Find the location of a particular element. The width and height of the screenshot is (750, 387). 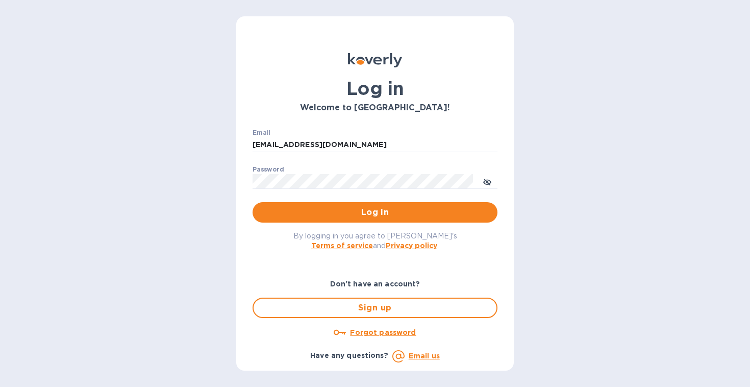

button: toggle password visibility is located at coordinates (487, 181).